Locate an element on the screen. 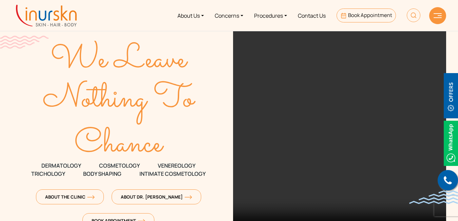  a: Whatsappicon is located at coordinates (451, 143).